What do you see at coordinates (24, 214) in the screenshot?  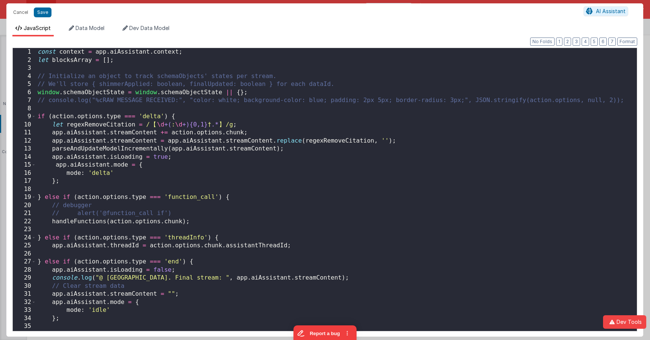 I see `div: 21` at bounding box center [24, 214].